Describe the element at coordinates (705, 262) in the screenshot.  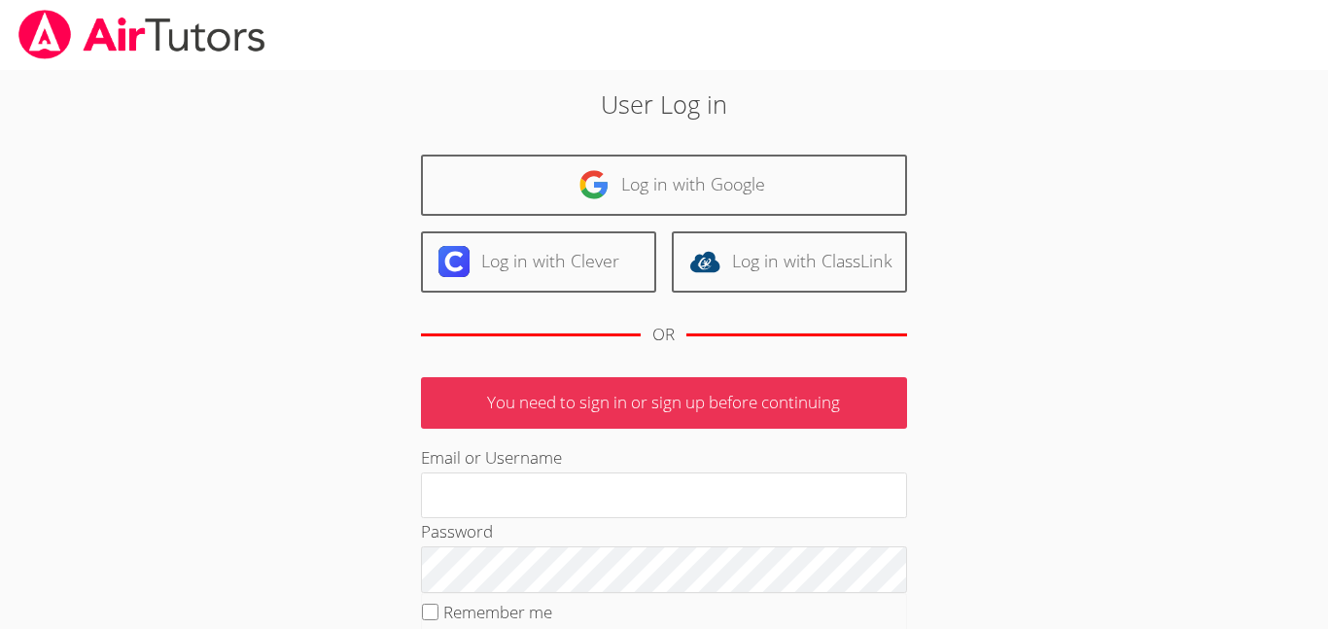
I see `img: classlink-logo-d6bb404cc1216ec64c9a2012d9dc4662098be43eaf13dc465df04b49fa7ab582.svg` at that location.